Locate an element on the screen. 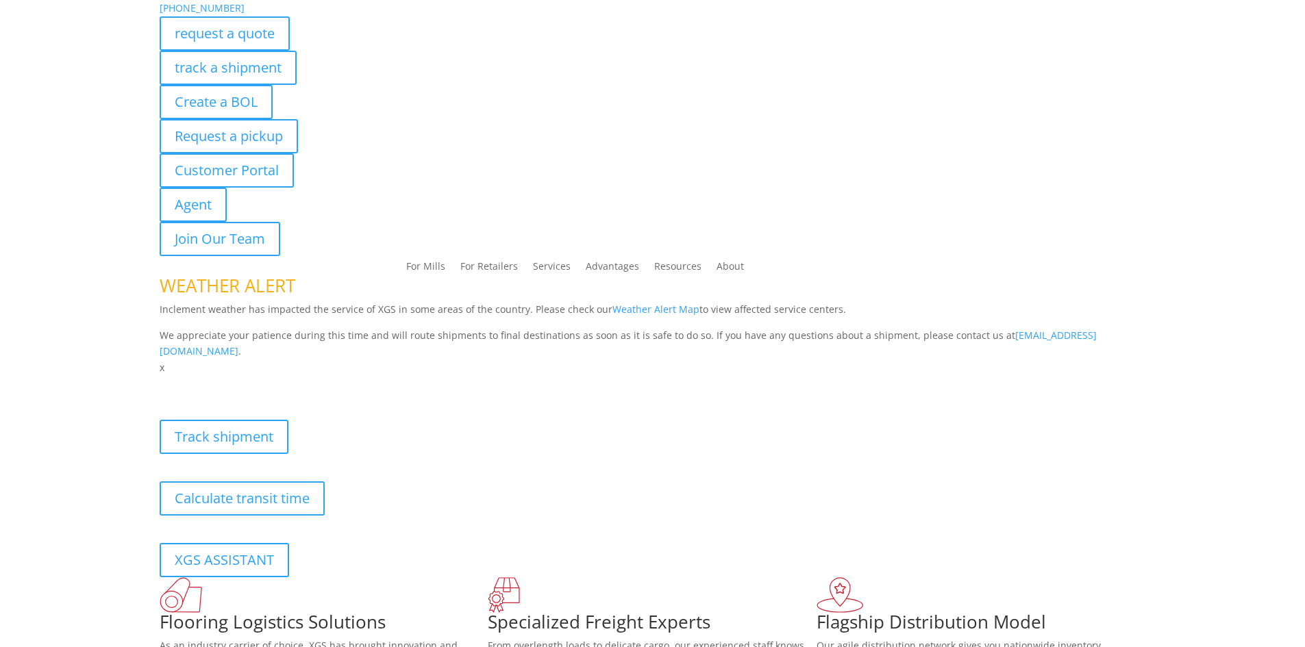 This screenshot has width=1305, height=647. a: Services is located at coordinates (551, 269).